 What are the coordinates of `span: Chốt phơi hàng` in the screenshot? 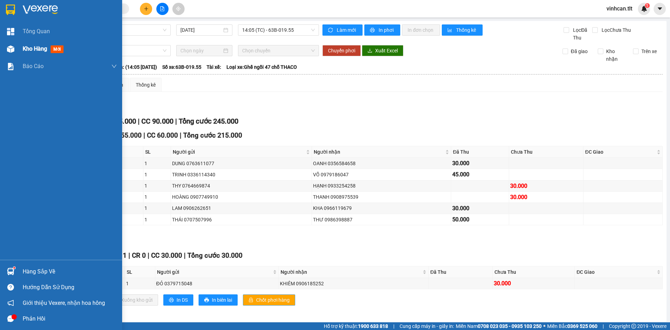 It's located at (273, 300).